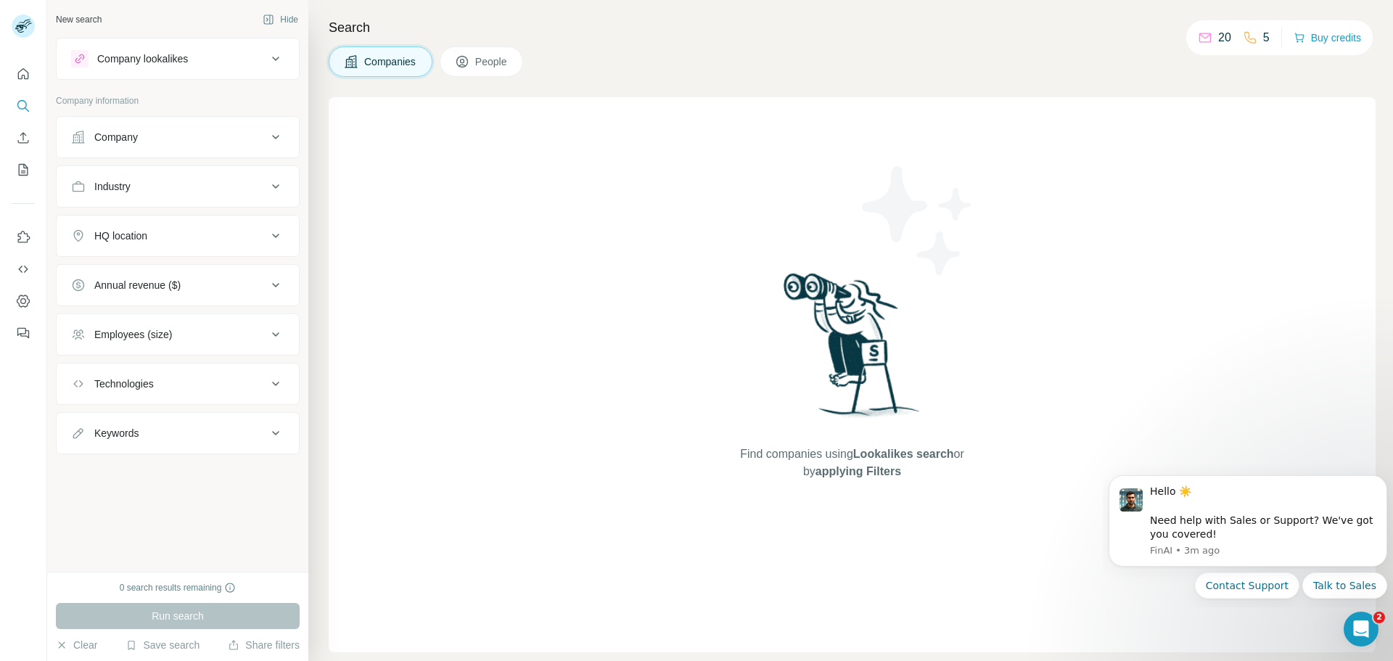 This screenshot has width=1393, height=661. I want to click on button: My lists, so click(23, 170).